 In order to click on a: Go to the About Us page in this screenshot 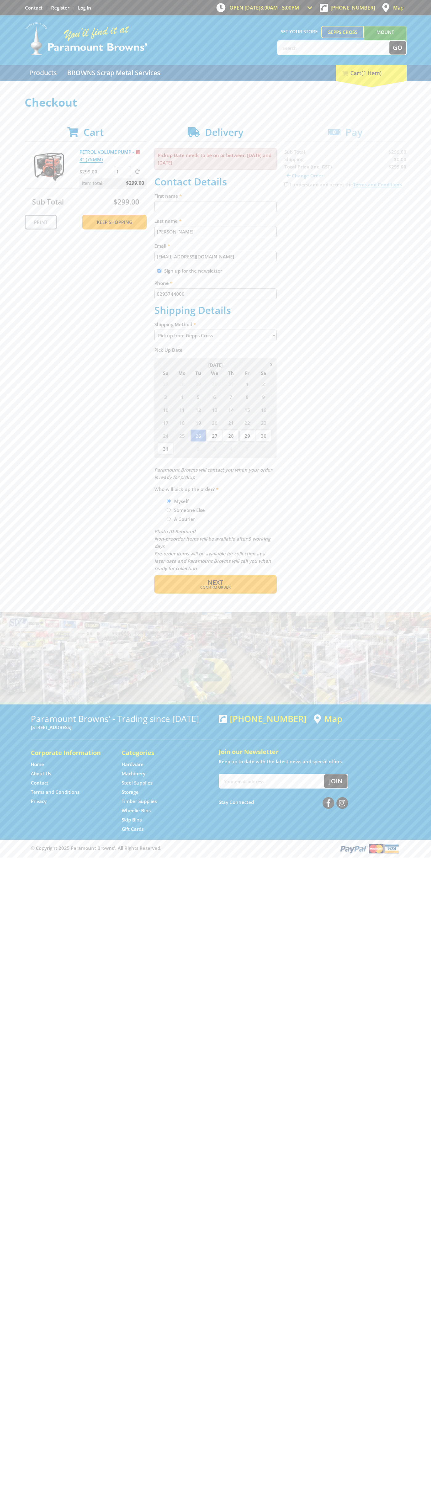, I will do `click(41, 773)`.